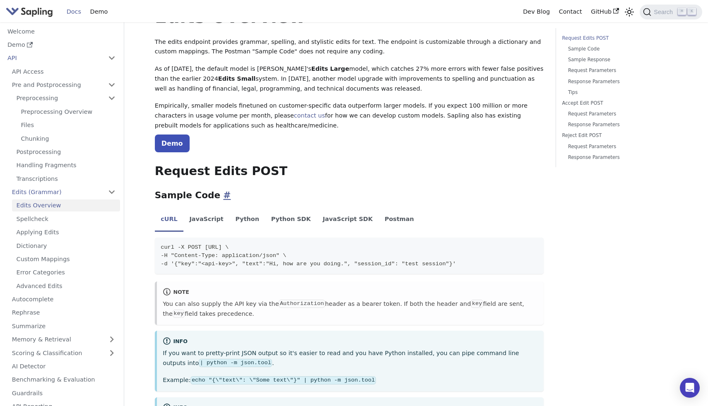 The width and height of the screenshot is (708, 406). Describe the element at coordinates (169, 220) in the screenshot. I see `li: cURL` at that location.